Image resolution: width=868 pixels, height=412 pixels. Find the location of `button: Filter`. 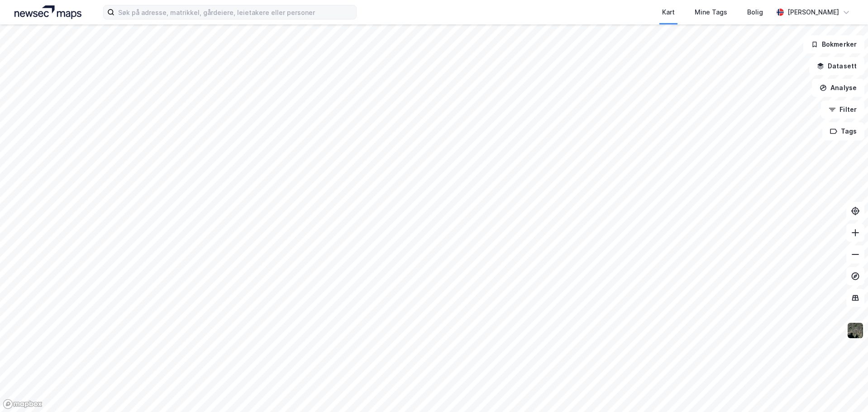

button: Filter is located at coordinates (843, 110).